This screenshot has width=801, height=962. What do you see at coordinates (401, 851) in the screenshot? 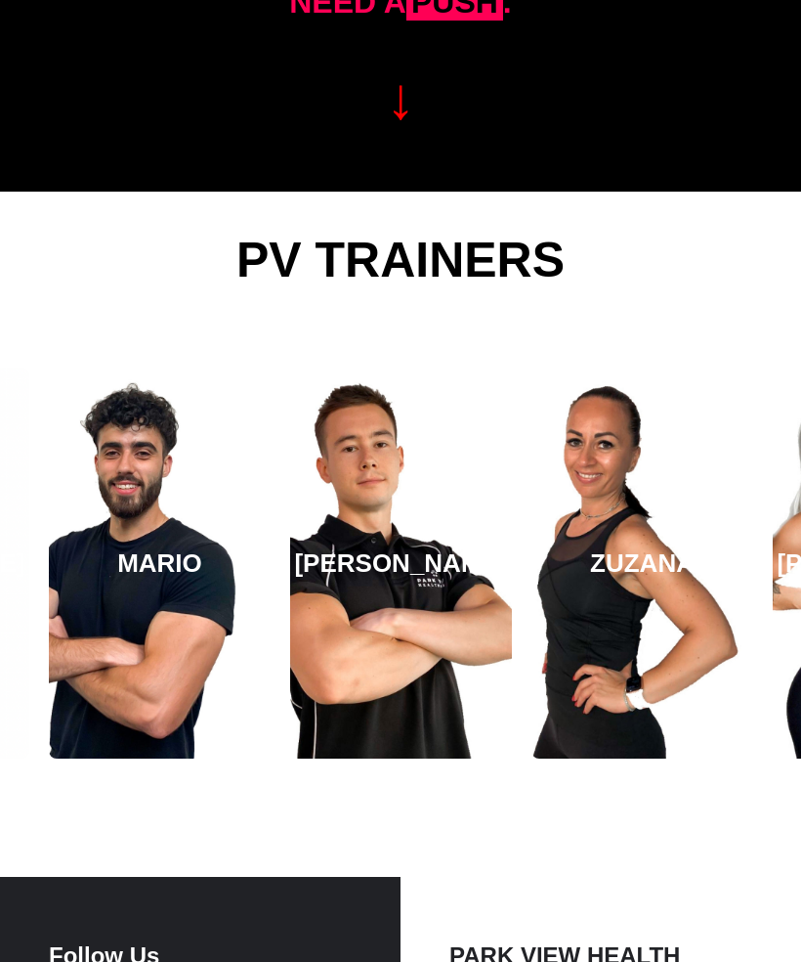
I see `p: 14 day free trial to PVTV -` at bounding box center [401, 851].